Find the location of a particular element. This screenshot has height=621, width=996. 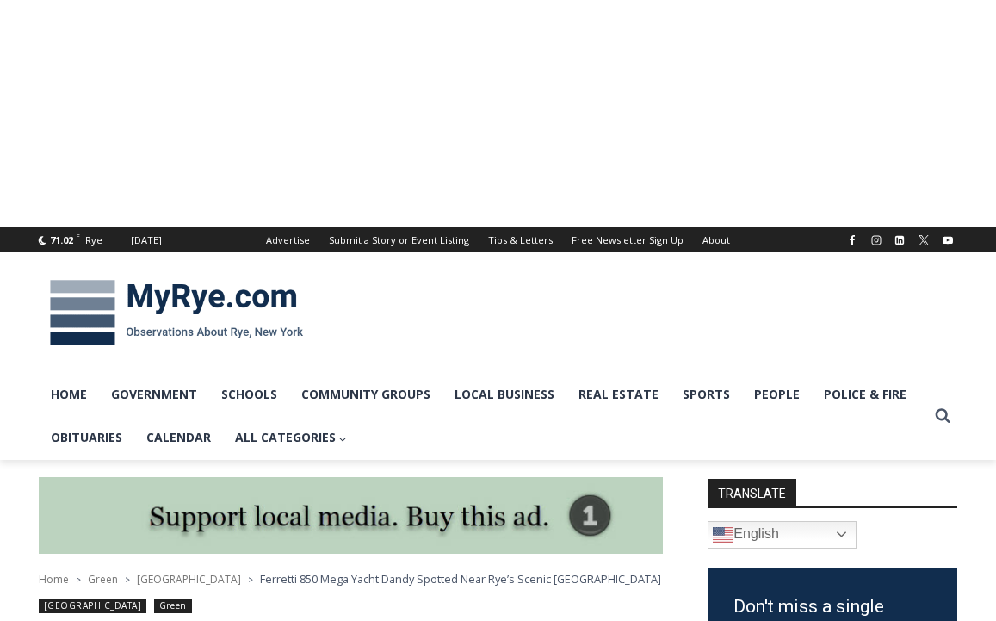

a: YouTube is located at coordinates (948, 240).